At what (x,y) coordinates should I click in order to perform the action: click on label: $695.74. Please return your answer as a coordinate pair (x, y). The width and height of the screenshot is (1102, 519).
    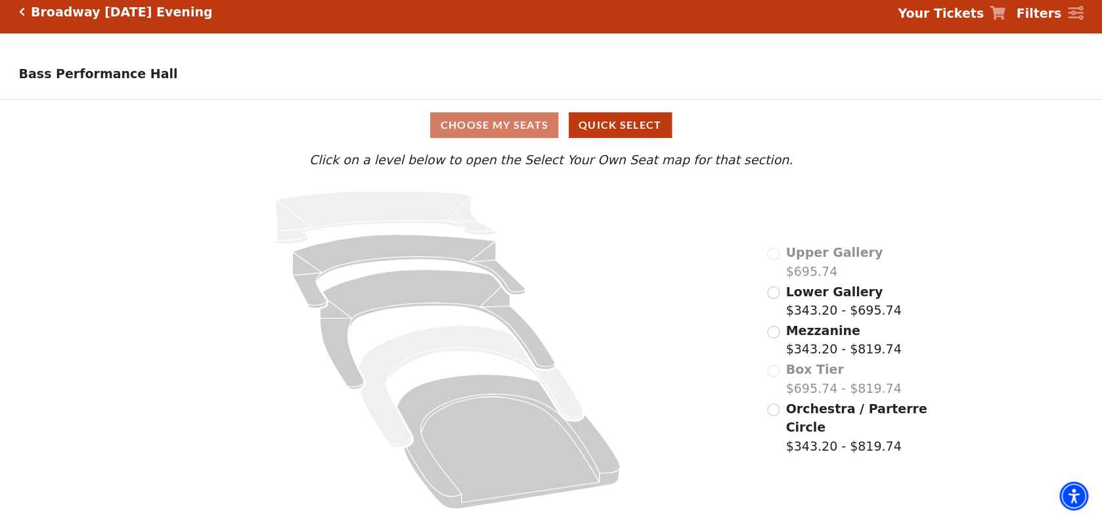
    Looking at the image, I should click on (834, 261).